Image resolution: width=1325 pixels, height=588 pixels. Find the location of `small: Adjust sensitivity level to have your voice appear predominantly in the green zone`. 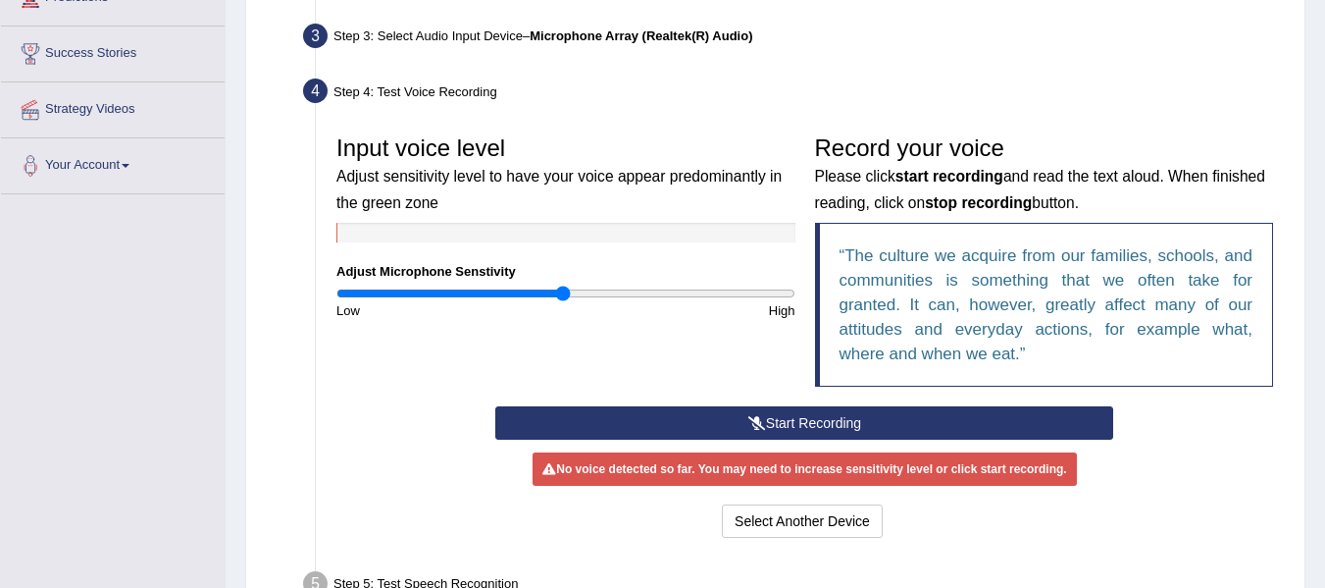

small: Adjust sensitivity level to have your voice appear predominantly in the green zone is located at coordinates (559, 188).